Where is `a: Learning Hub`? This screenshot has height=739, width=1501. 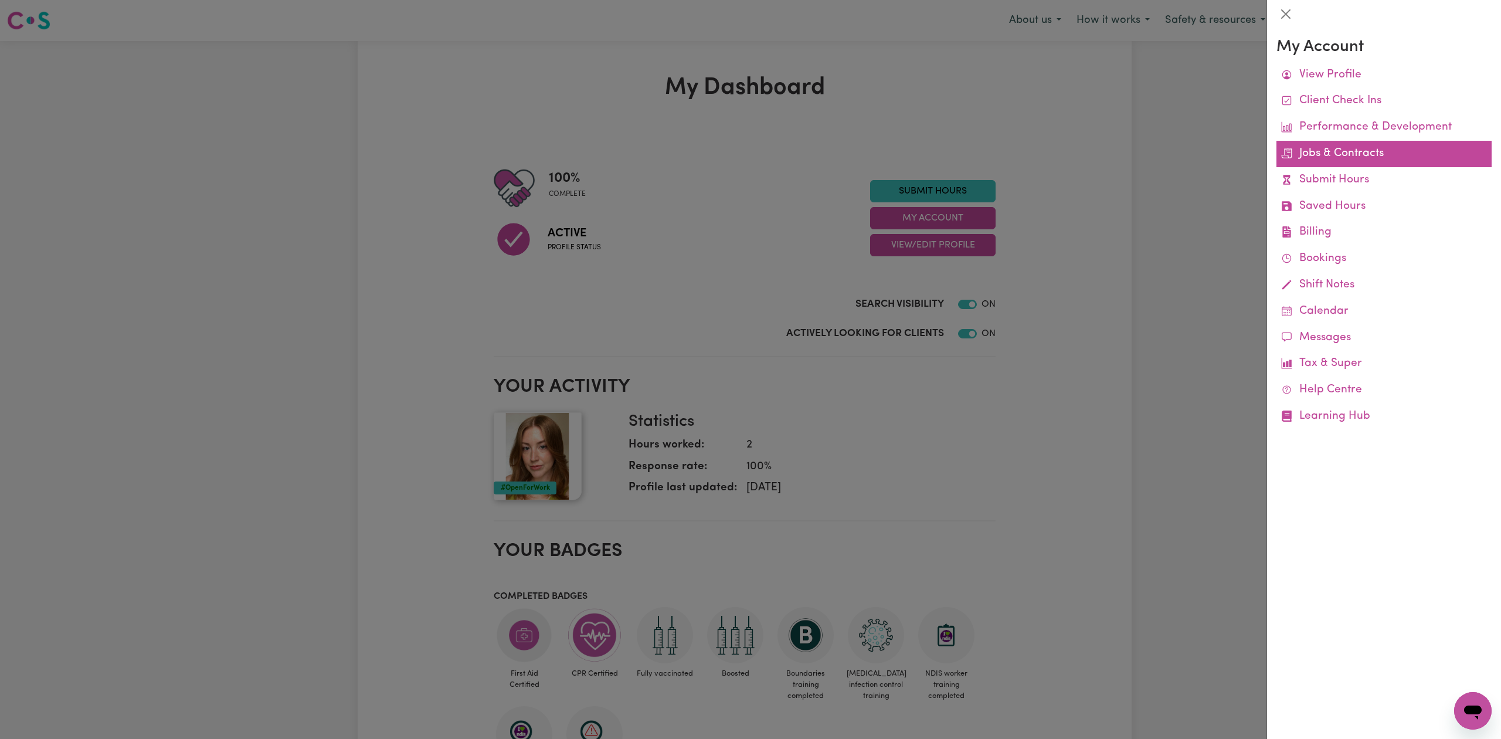 a: Learning Hub is located at coordinates (1383, 416).